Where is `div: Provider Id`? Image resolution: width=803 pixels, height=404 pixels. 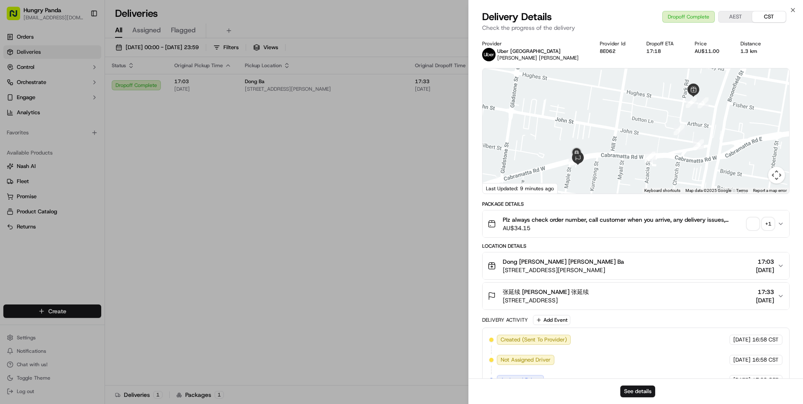 div: Provider Id is located at coordinates (616, 44).